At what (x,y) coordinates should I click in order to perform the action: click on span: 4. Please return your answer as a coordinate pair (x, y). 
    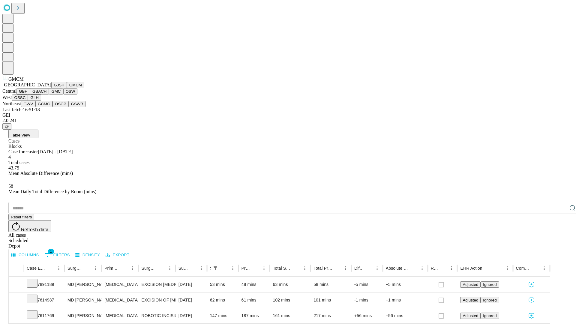
    Looking at the image, I should click on (10, 157).